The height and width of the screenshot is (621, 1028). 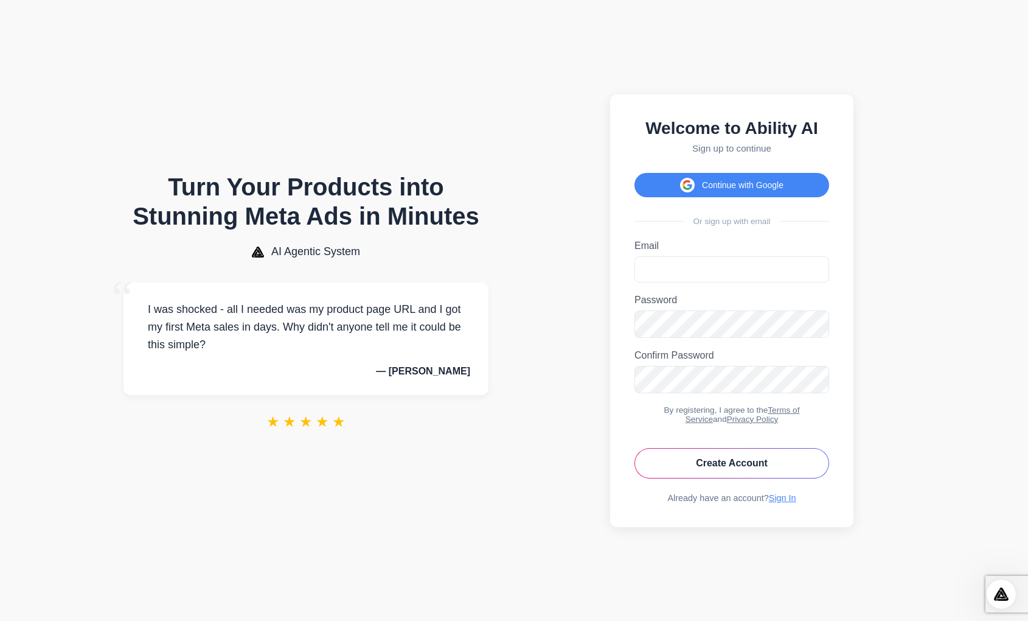 I want to click on span: AI Agentic System, so click(x=316, y=251).